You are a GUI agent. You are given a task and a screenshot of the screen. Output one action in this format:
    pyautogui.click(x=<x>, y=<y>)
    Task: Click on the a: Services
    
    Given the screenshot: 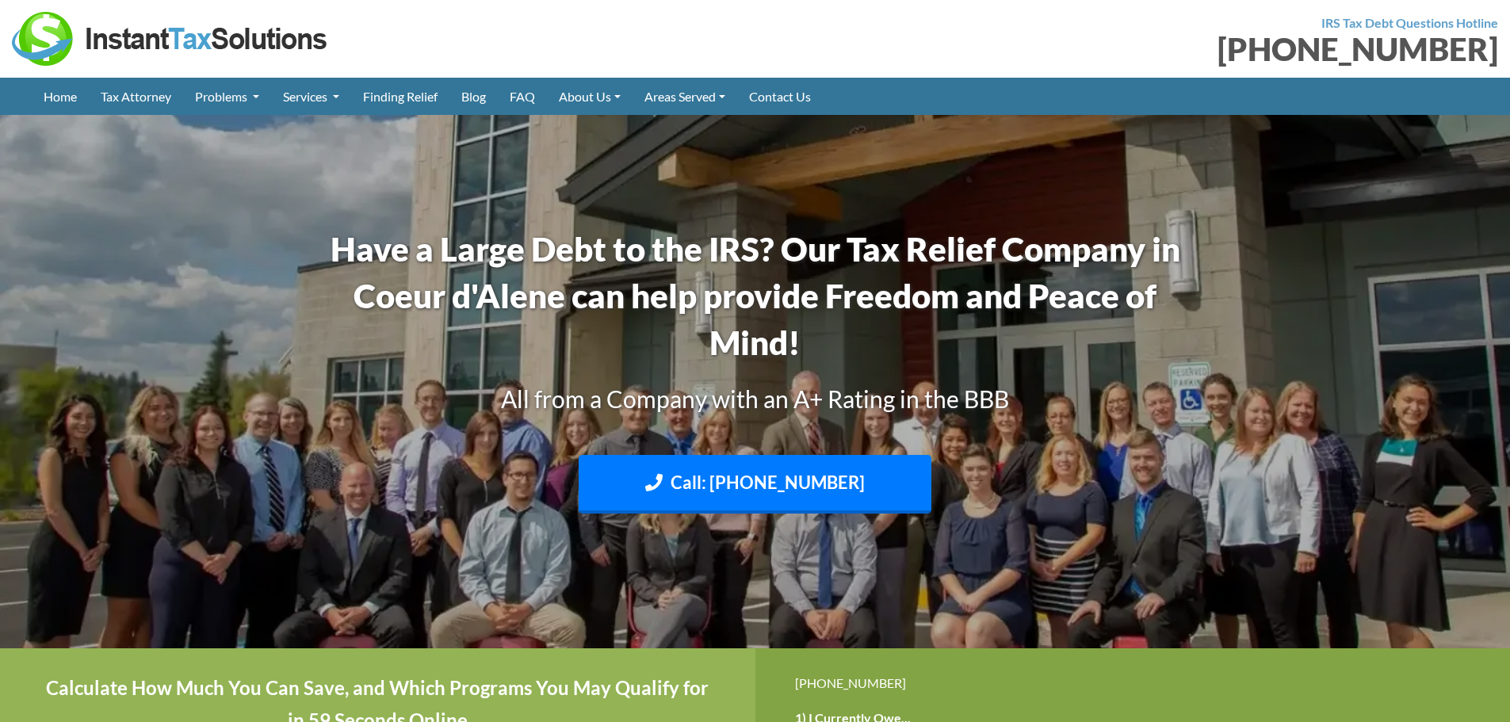 What is the action you would take?
    pyautogui.click(x=311, y=96)
    